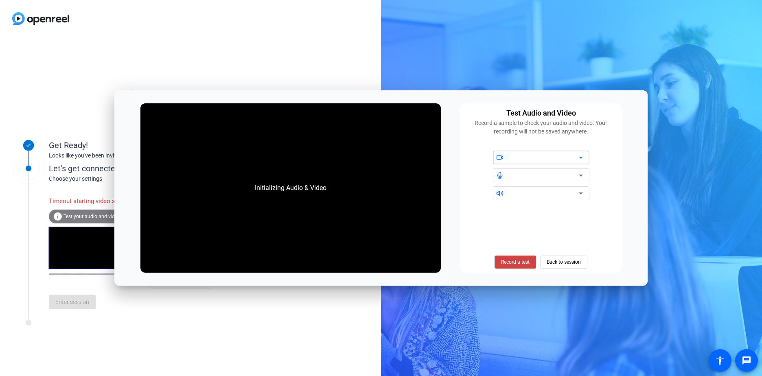  I want to click on div: Record a sample to check your audio and video. Your recording will not be saved anywhere., so click(541, 127).